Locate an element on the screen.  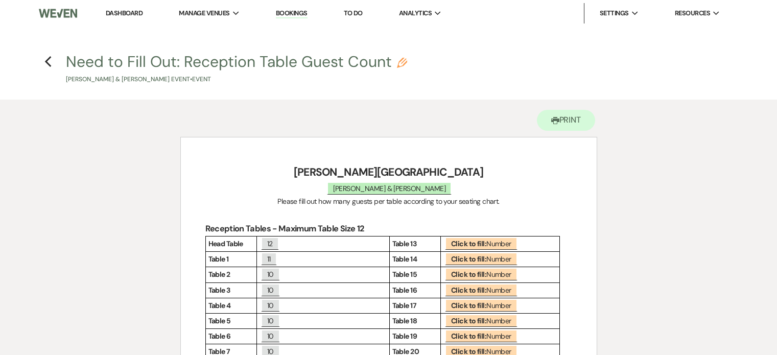
strong: Table 2 is located at coordinates (219, 274).